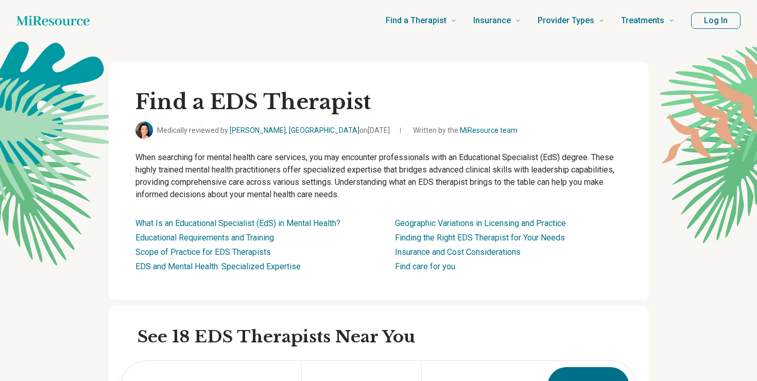 Image resolution: width=757 pixels, height=381 pixels. Describe the element at coordinates (416, 21) in the screenshot. I see `span: Find a Therapist` at that location.